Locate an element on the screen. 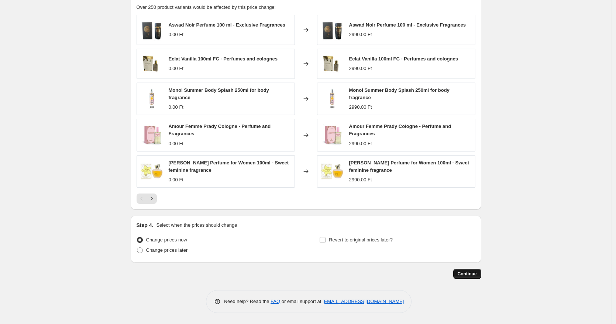 This screenshot has width=616, height=324. span: or email support at is located at coordinates (301, 301).